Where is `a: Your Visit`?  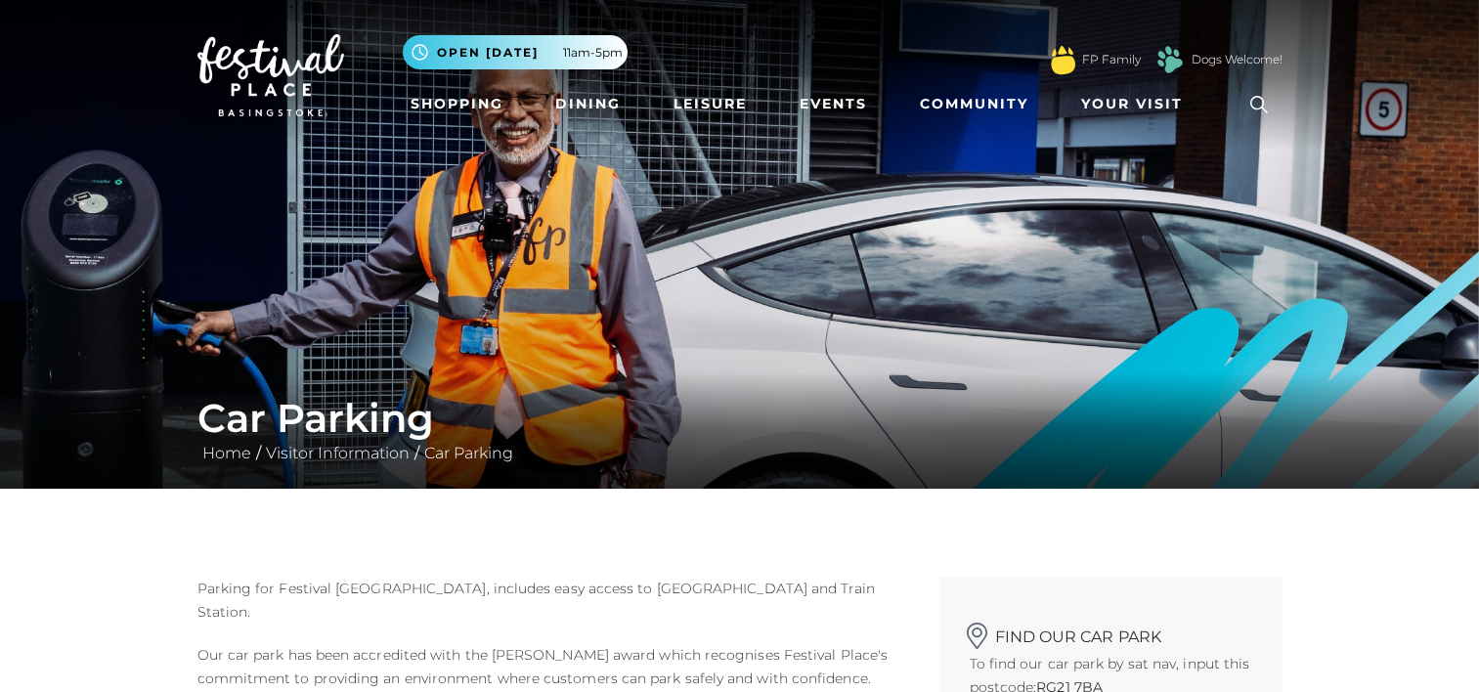
a: Your Visit is located at coordinates (1137, 104).